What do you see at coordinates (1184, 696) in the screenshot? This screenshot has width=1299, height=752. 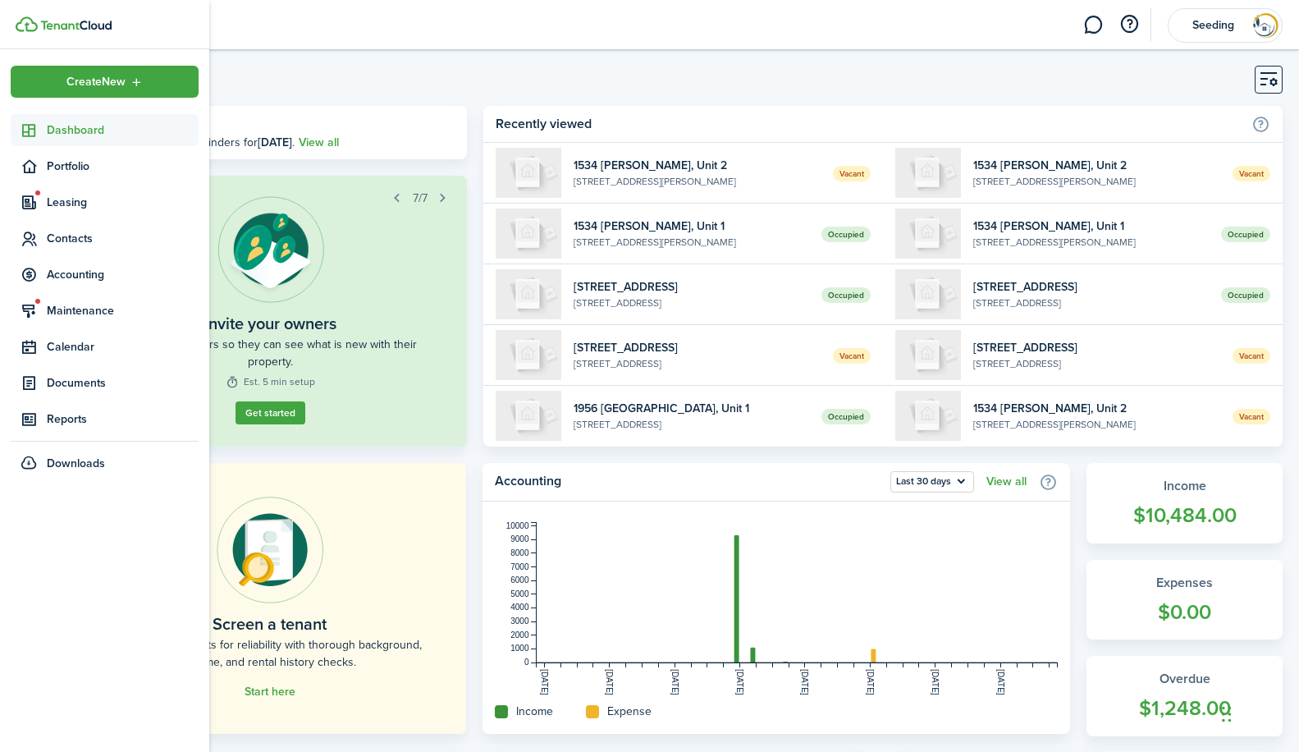 I see `a: Overdue$1,248.00` at bounding box center [1184, 696].